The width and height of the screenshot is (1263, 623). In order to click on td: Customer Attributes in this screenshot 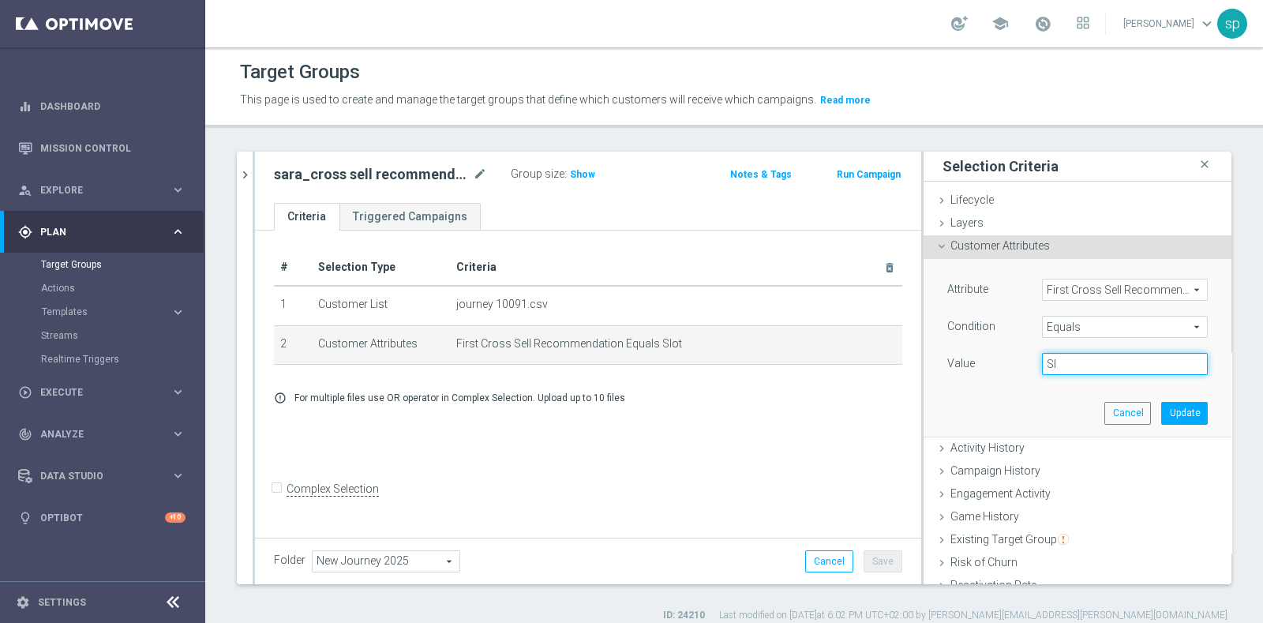, I will do `click(381, 345)`.